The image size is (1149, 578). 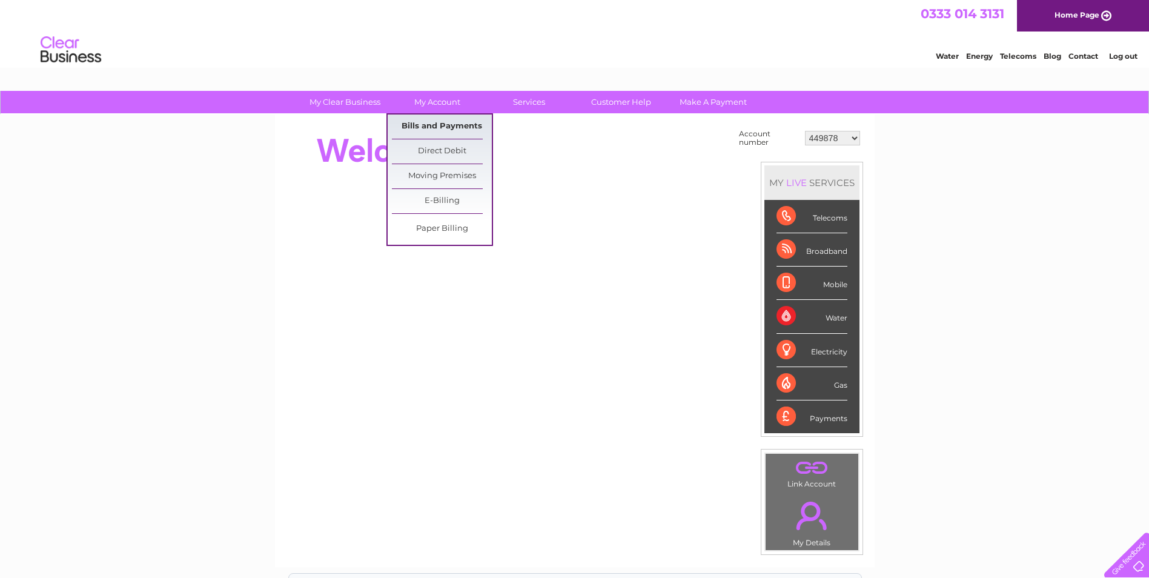 What do you see at coordinates (797, 182) in the screenshot?
I see `div: LIVE` at bounding box center [797, 182].